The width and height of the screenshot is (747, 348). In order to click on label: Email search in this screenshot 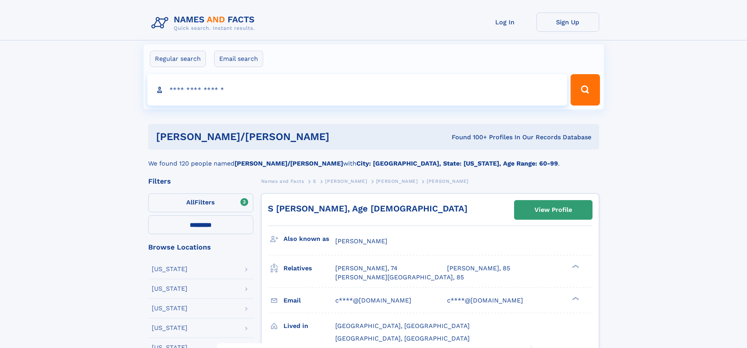, I will do `click(238, 59)`.